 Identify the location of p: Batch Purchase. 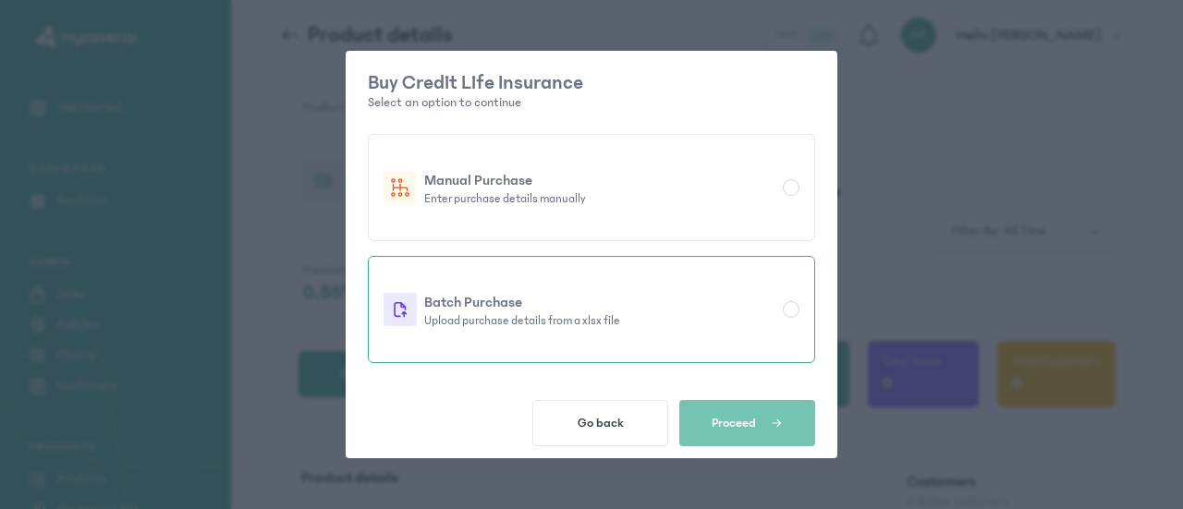
(600, 302).